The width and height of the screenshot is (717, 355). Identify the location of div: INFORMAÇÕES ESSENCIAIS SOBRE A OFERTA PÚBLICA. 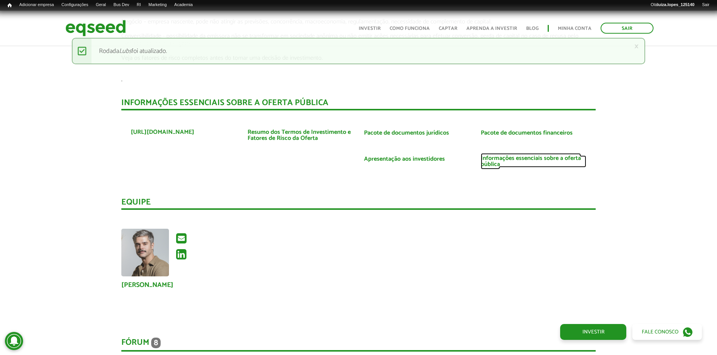
(358, 104).